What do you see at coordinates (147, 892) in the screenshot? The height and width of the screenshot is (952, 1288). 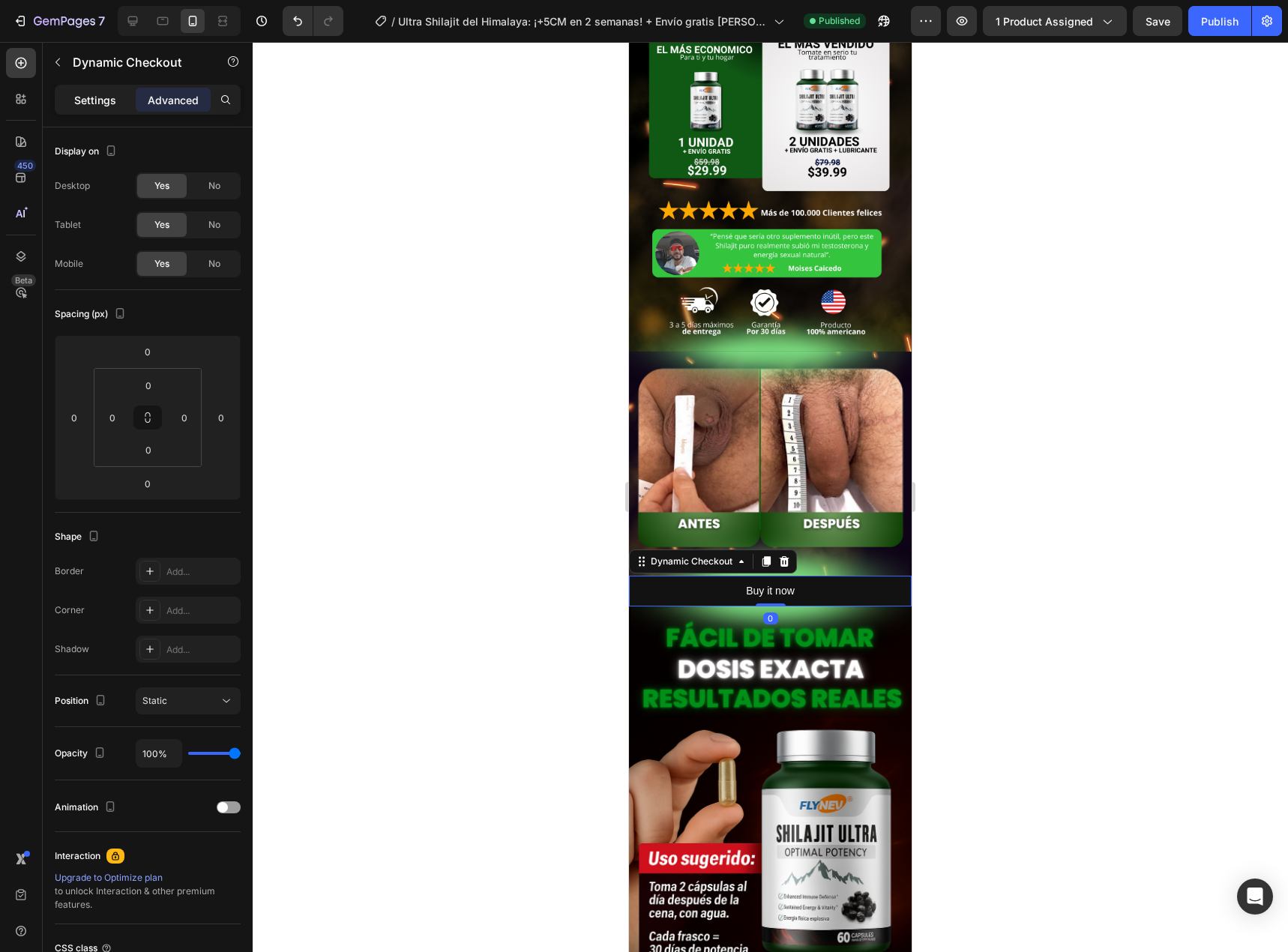 I see `div: to unlock Interaction & other premium features.` at bounding box center [147, 892].